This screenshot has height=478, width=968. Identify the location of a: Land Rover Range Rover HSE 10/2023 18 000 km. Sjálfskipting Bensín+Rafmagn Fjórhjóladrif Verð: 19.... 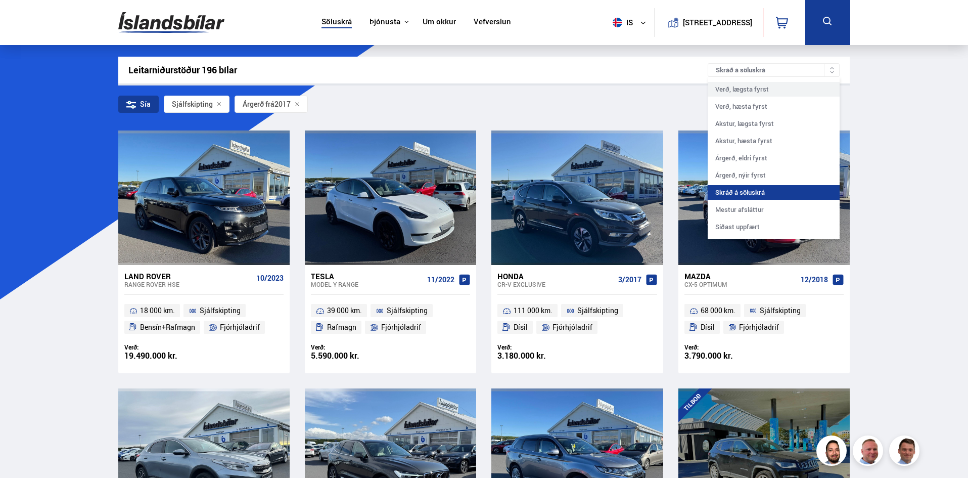
(204, 319).